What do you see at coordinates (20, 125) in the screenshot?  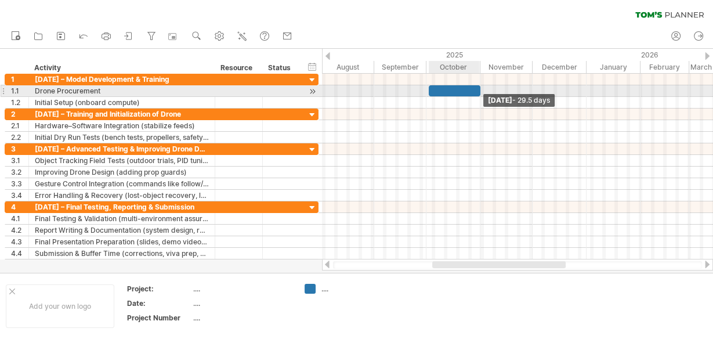 I see `div: 2.1` at bounding box center [20, 125].